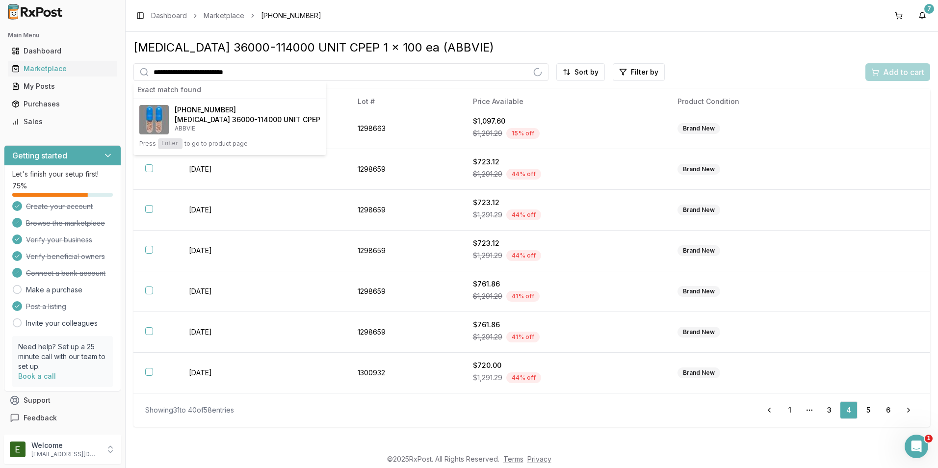  Describe the element at coordinates (62, 69) in the screenshot. I see `div: Marketplace` at that location.